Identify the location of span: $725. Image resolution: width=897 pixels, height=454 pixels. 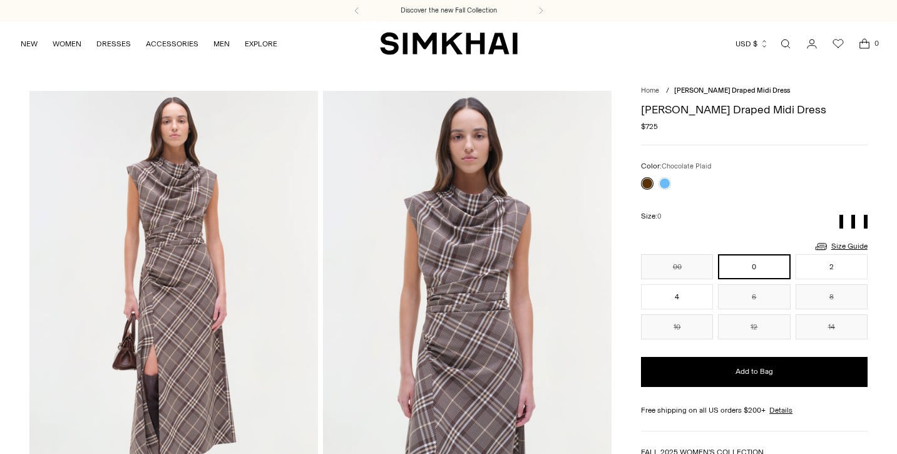
(649, 126).